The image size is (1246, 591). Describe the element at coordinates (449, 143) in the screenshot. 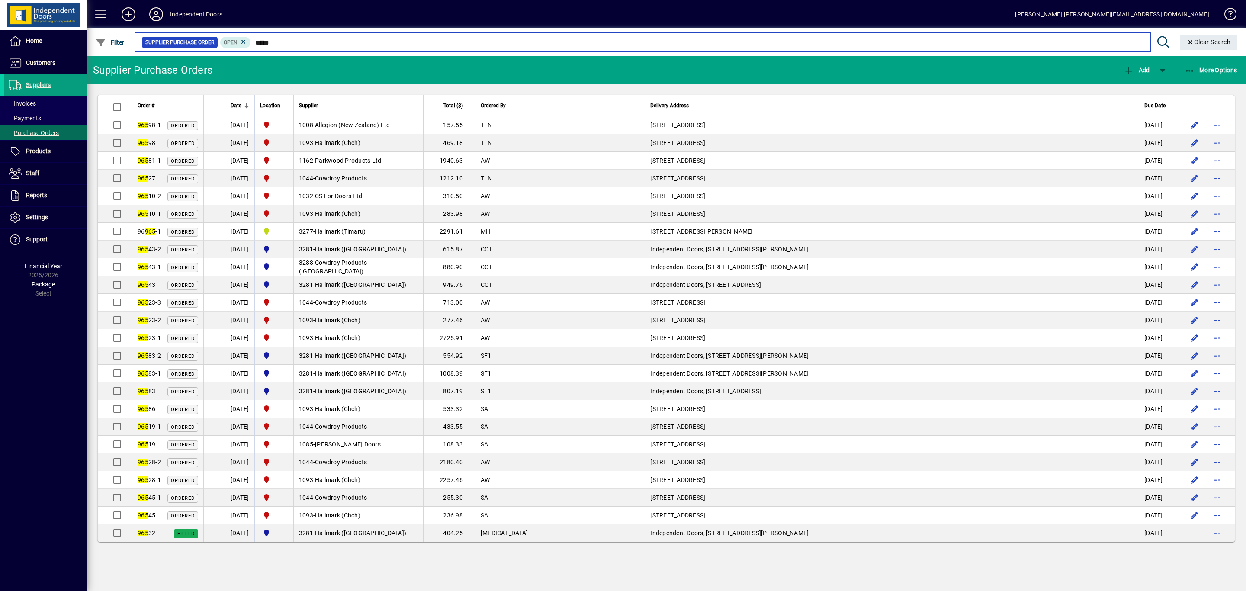

I see `td: 469.18` at that location.